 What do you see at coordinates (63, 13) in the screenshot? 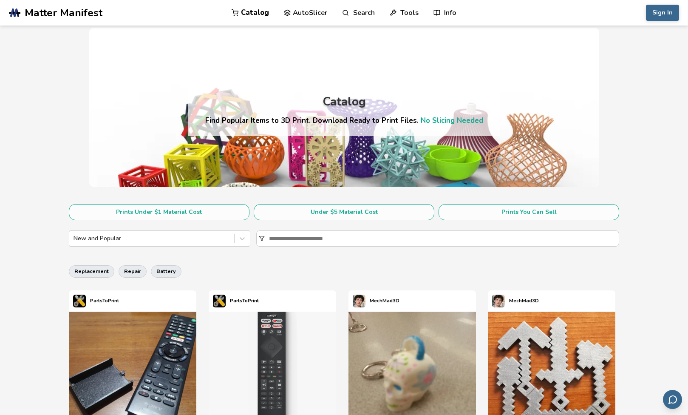
I see `span: Matter Manifest` at bounding box center [63, 13].